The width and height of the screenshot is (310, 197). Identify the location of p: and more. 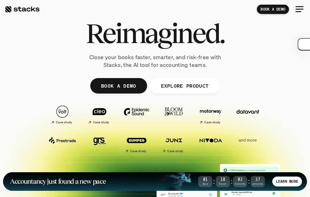
(248, 140).